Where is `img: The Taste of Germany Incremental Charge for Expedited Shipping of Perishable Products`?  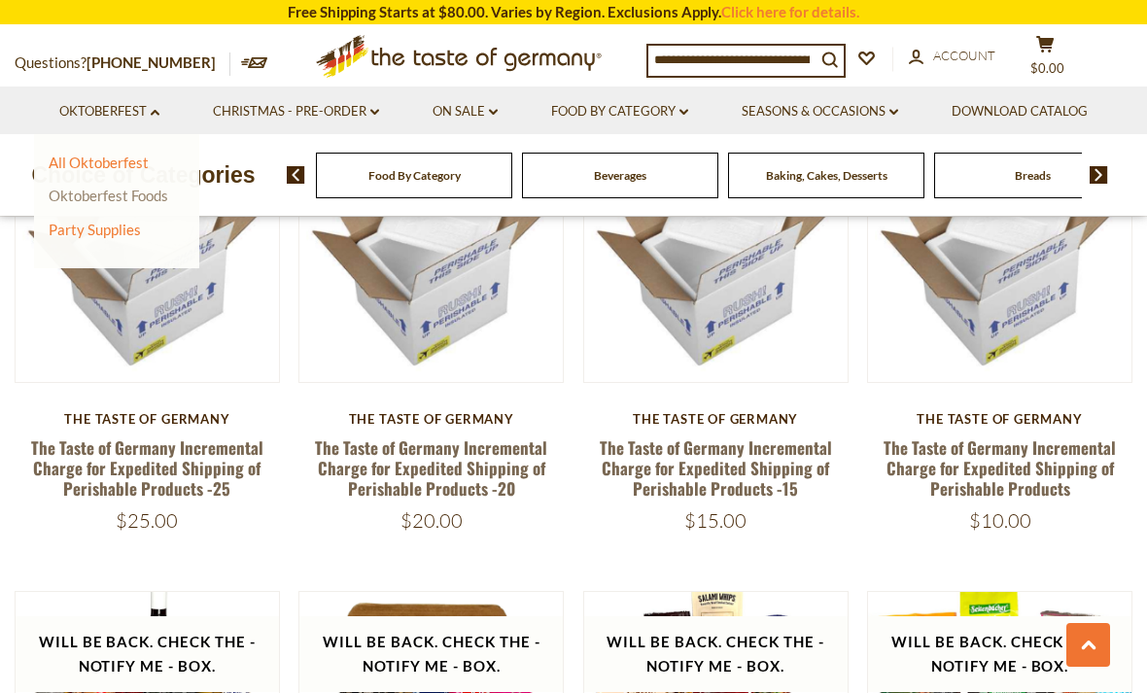 img: The Taste of Germany Incremental Charge for Expedited Shipping of Perishable Products is located at coordinates (1000, 251).